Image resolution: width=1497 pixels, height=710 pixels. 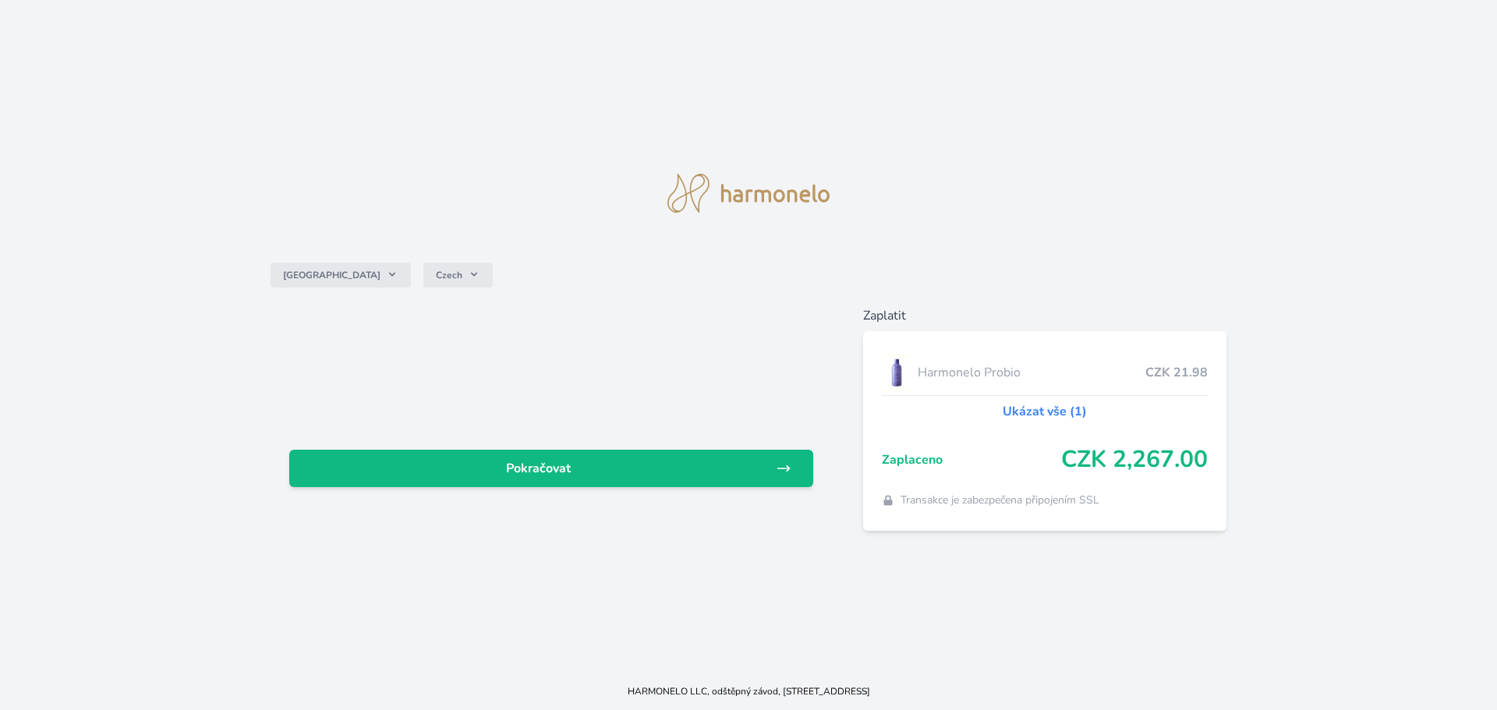 What do you see at coordinates (1134, 460) in the screenshot?
I see `span: CZK 2,267.00` at bounding box center [1134, 460].